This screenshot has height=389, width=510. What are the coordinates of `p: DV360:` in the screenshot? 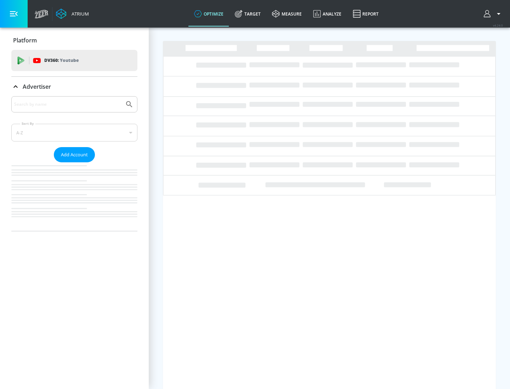 It's located at (61, 61).